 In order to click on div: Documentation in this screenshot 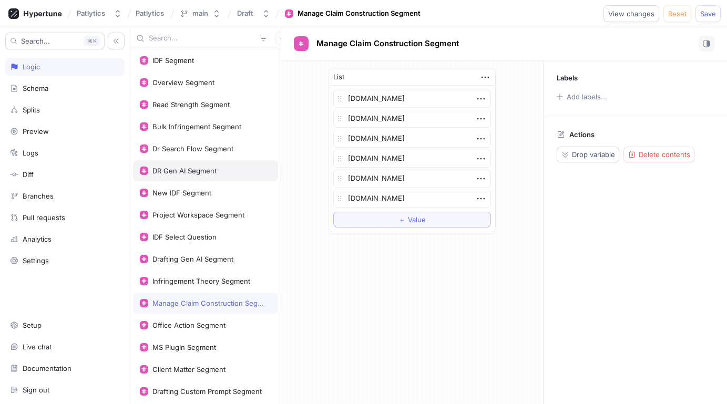, I will do `click(47, 369)`.